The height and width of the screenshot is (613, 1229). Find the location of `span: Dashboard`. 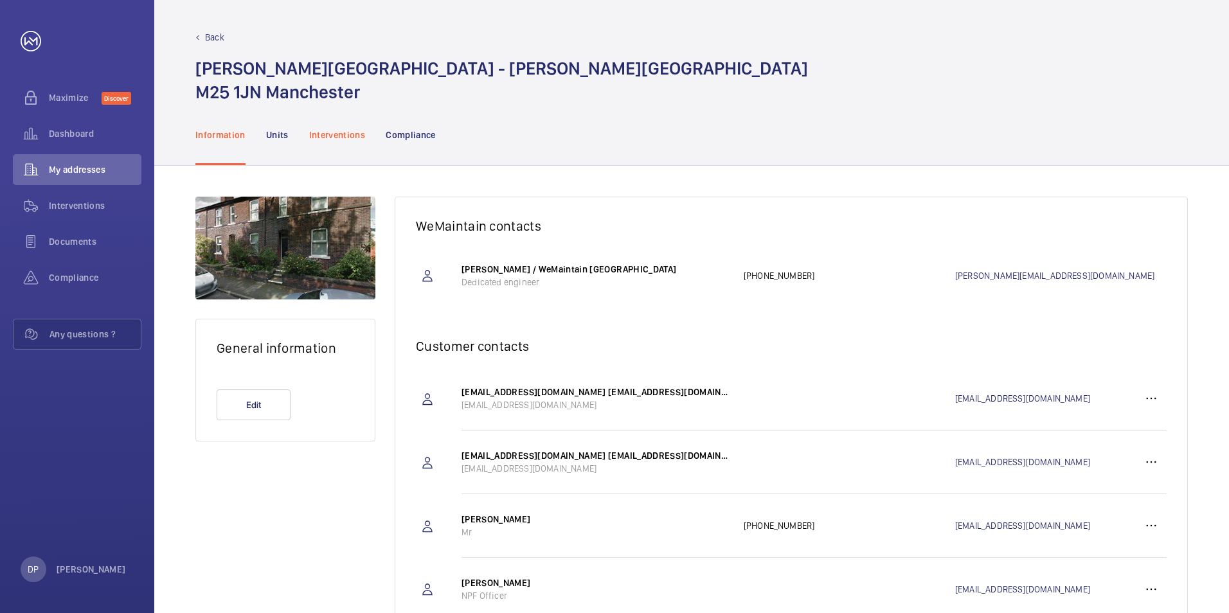

span: Dashboard is located at coordinates (95, 134).